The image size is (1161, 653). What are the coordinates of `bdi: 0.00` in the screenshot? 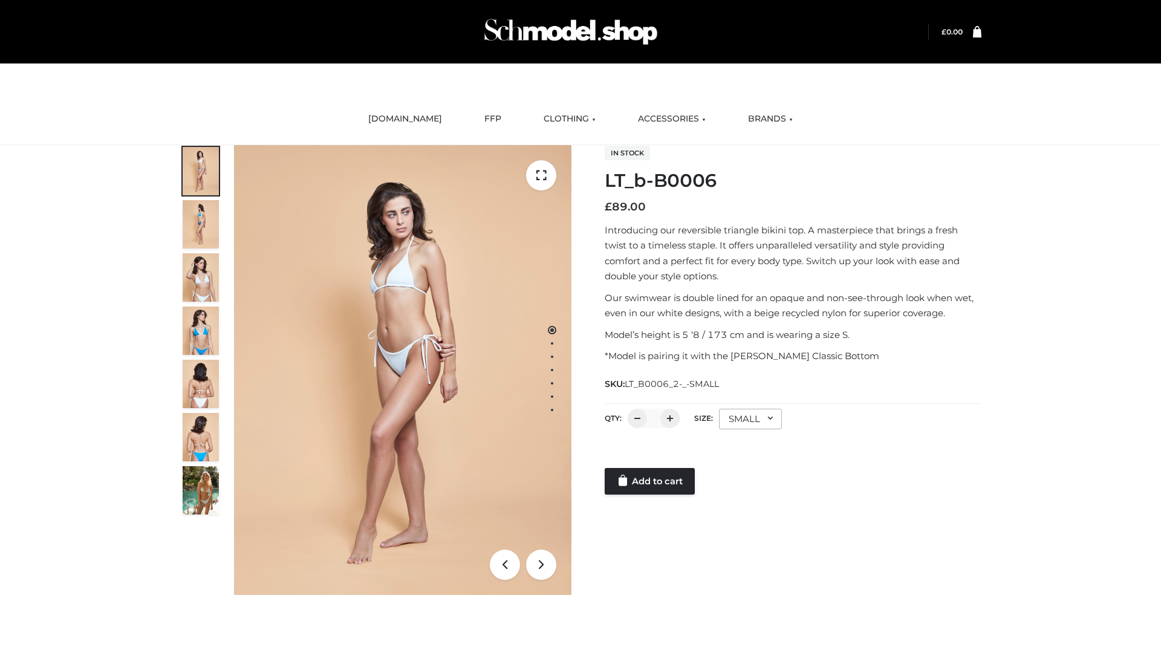 It's located at (951, 31).